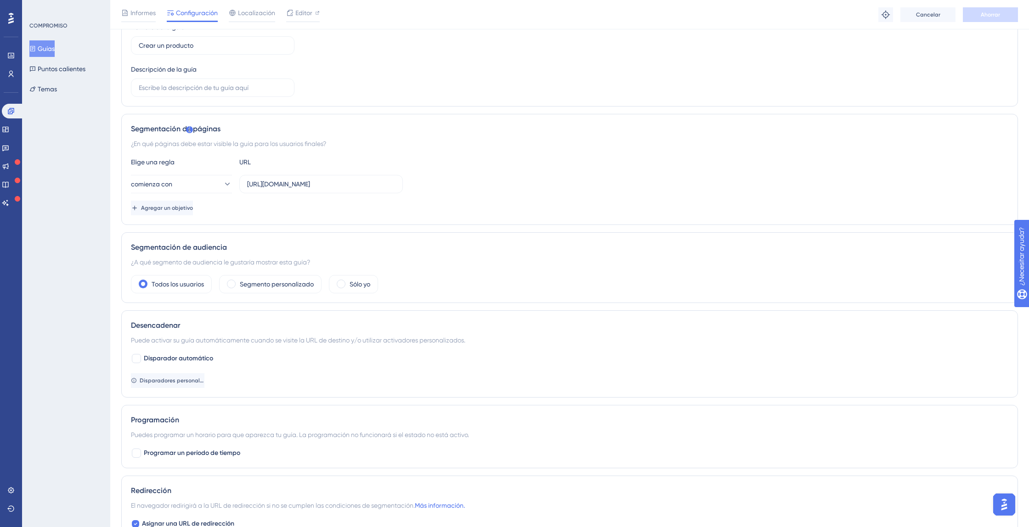 The image size is (1029, 527). I want to click on font: ¿A qué segmento de audiencia le gustaría mostrar esta guía?, so click(221, 262).